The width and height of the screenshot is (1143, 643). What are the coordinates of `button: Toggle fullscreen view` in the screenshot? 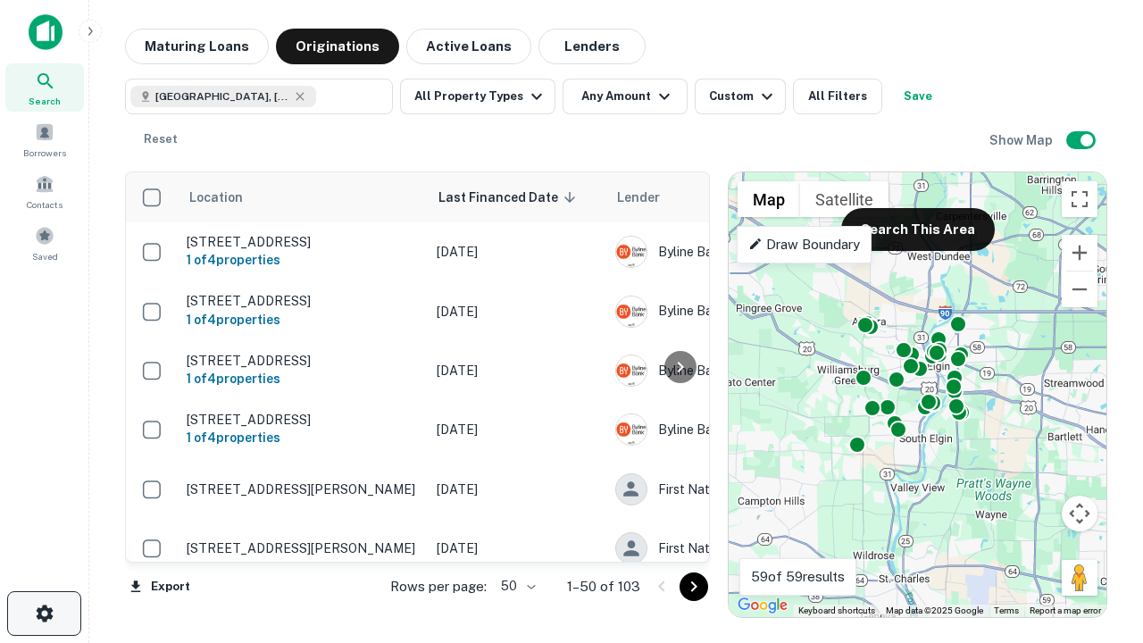 It's located at (1080, 199).